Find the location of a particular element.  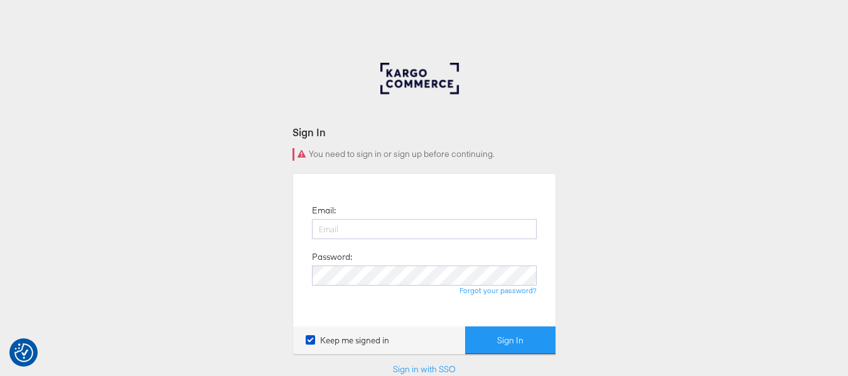

div: Sign In is located at coordinates (425, 132).